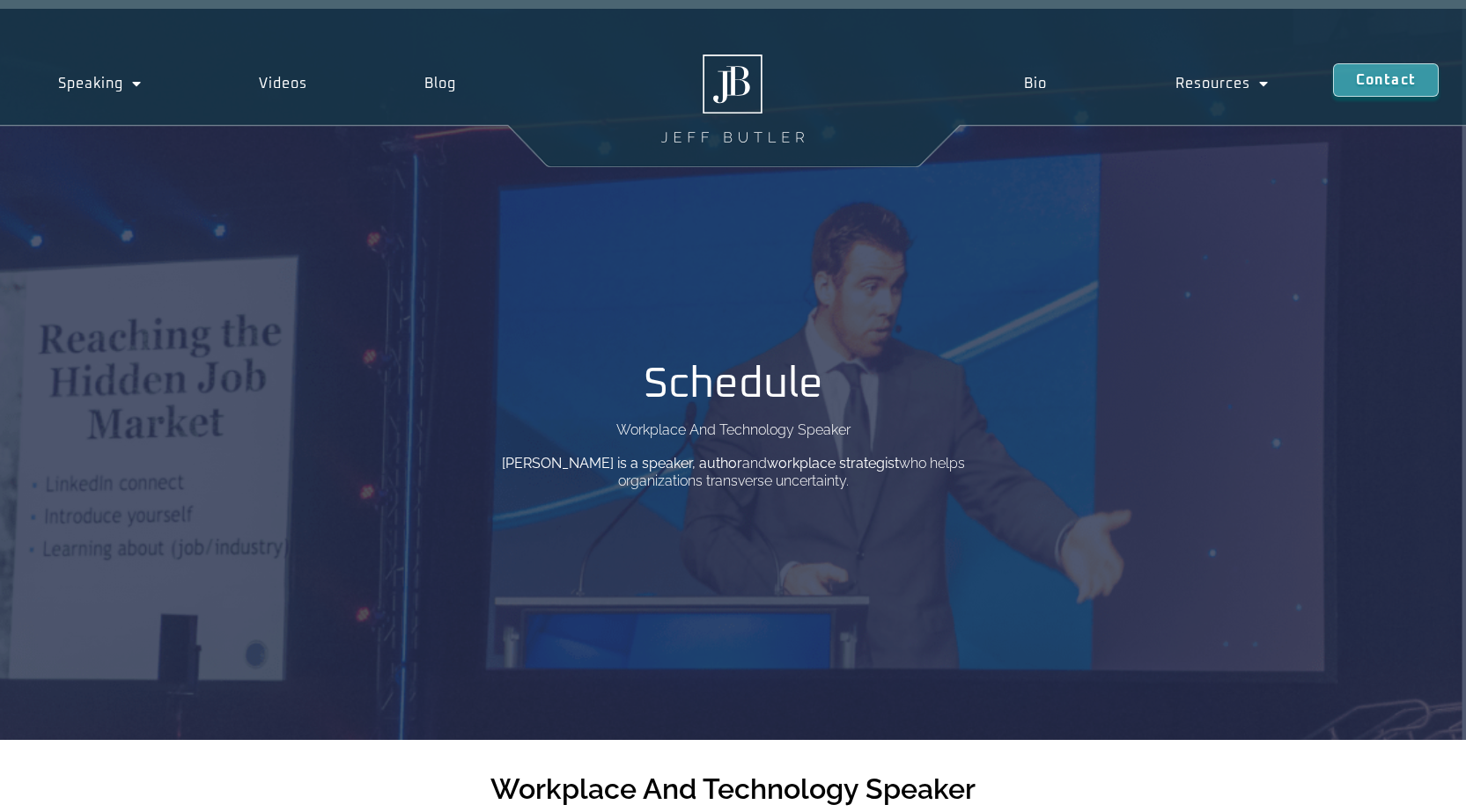 The height and width of the screenshot is (812, 1466). Describe the element at coordinates (1035, 83) in the screenshot. I see `a: Bio` at that location.